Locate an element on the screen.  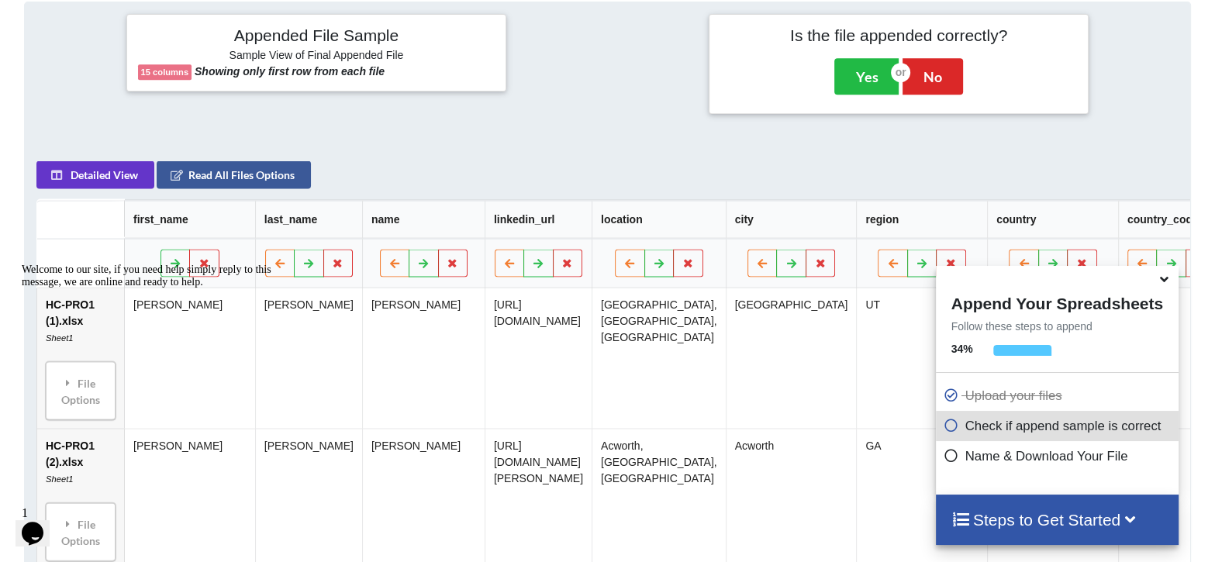
div: Welcome to our site, if you need help simply reply to this message, we are online and ready to help. is located at coordinates (146, 19).